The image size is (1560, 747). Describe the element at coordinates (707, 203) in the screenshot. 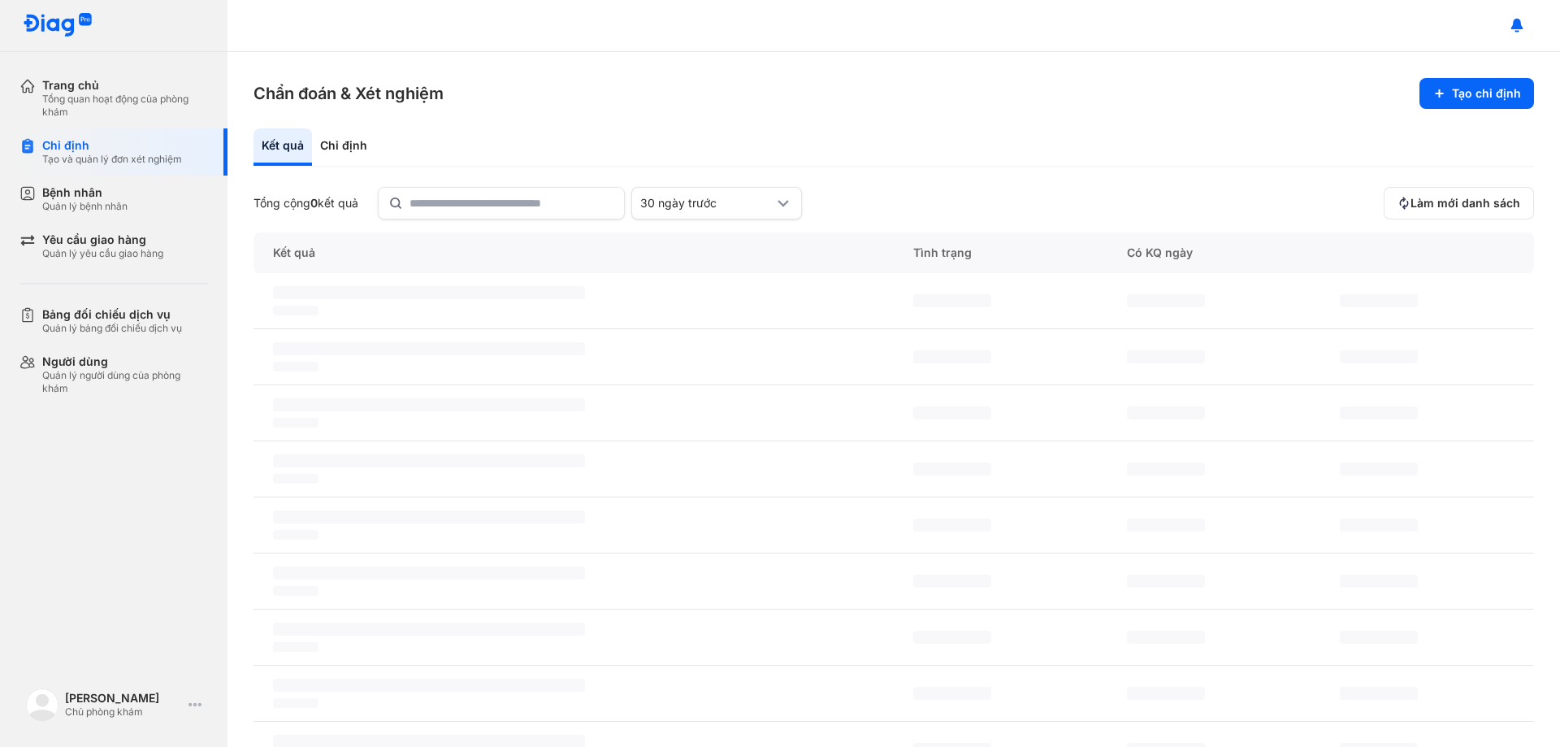

I see `div: 30 ngày trước` at that location.